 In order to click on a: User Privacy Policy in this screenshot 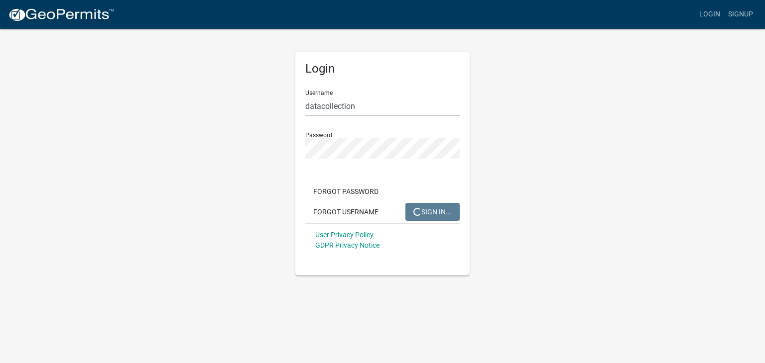, I will do `click(344, 235)`.